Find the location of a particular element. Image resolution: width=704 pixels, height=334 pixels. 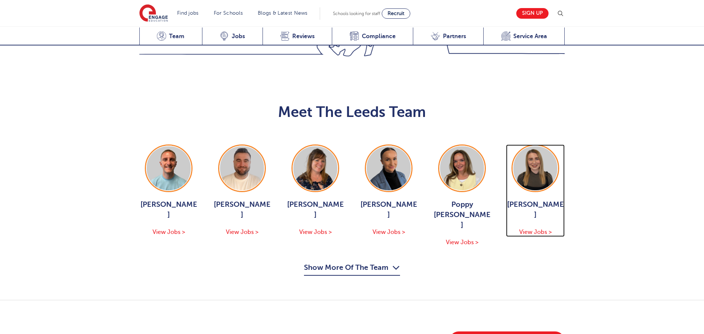

span: Recruit is located at coordinates (396, 13).